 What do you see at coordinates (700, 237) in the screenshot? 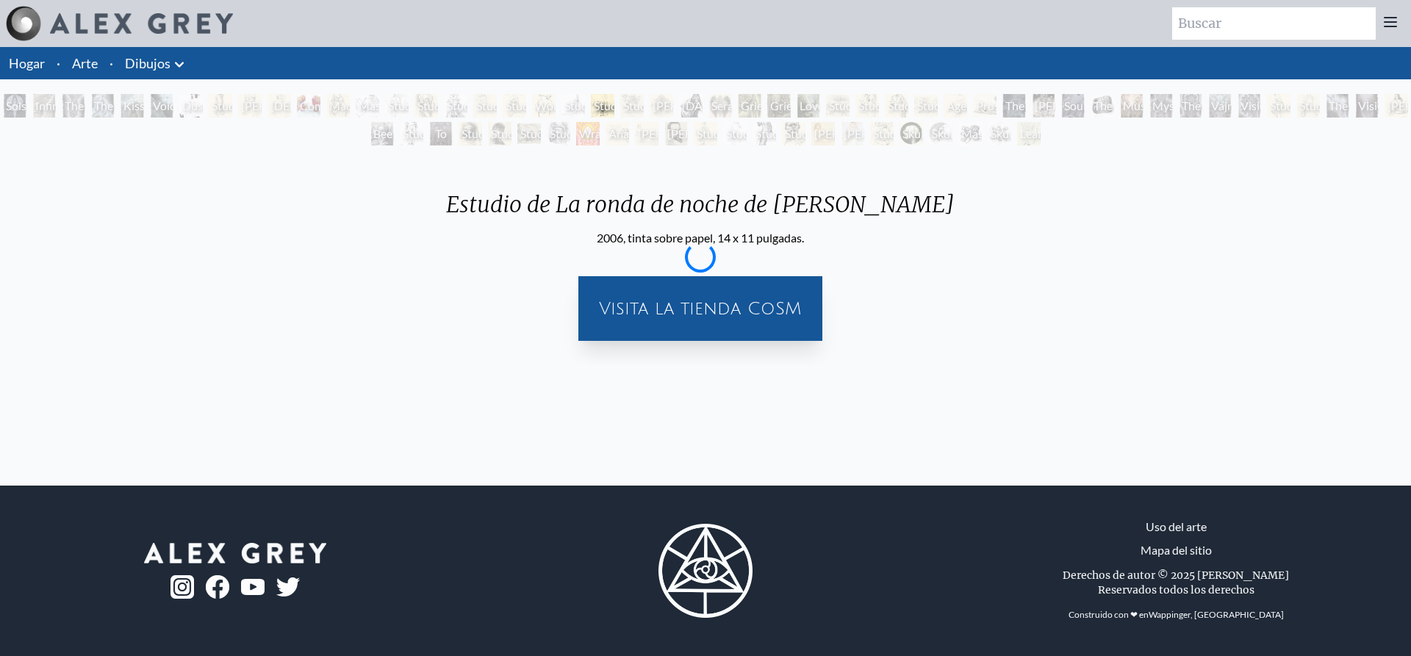
I see `font: 2006, tinta sobre papel, 14 x 11 pulgadas.` at bounding box center [700, 237].